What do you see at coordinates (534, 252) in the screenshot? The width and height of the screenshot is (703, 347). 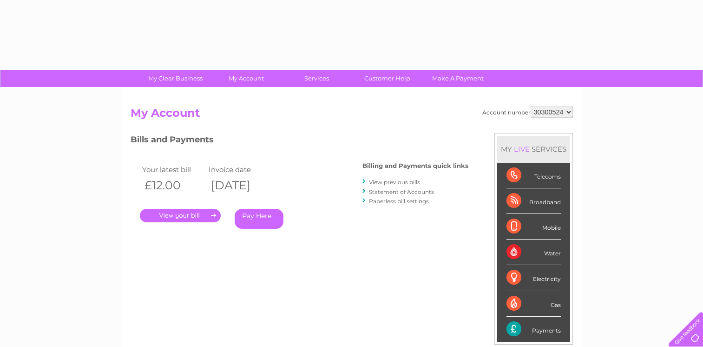 I see `div: Water` at bounding box center [534, 252].